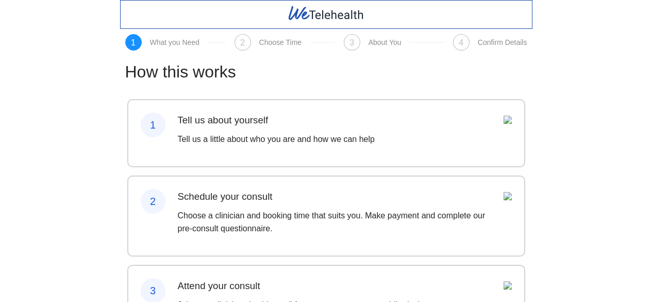  What do you see at coordinates (503, 42) in the screenshot?
I see `div: Confirm Details` at bounding box center [503, 42].